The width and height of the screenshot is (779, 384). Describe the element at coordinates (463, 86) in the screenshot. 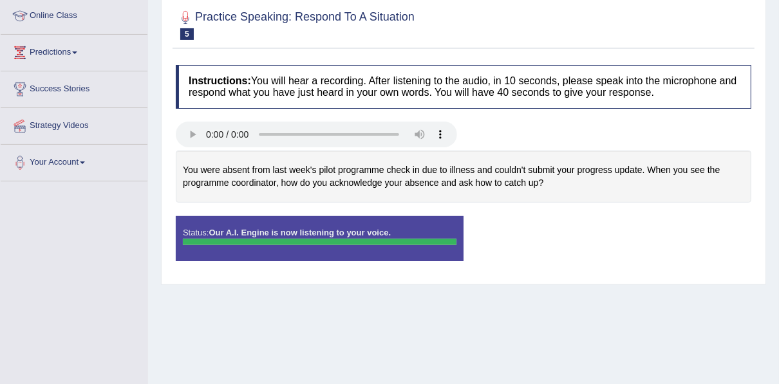

I see `h4: You will hear a recording. After listening to the audio, in 10 seconds, please speak into the mic...` at that location.